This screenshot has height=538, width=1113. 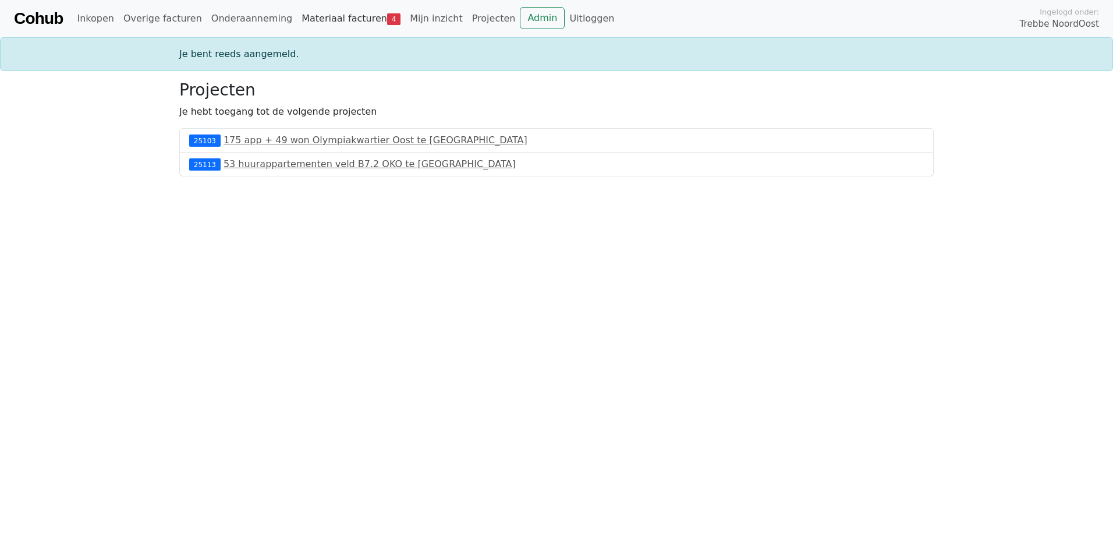 What do you see at coordinates (557, 112) in the screenshot?
I see `p: Je hebt toegang tot de volgende projecten` at bounding box center [557, 112].